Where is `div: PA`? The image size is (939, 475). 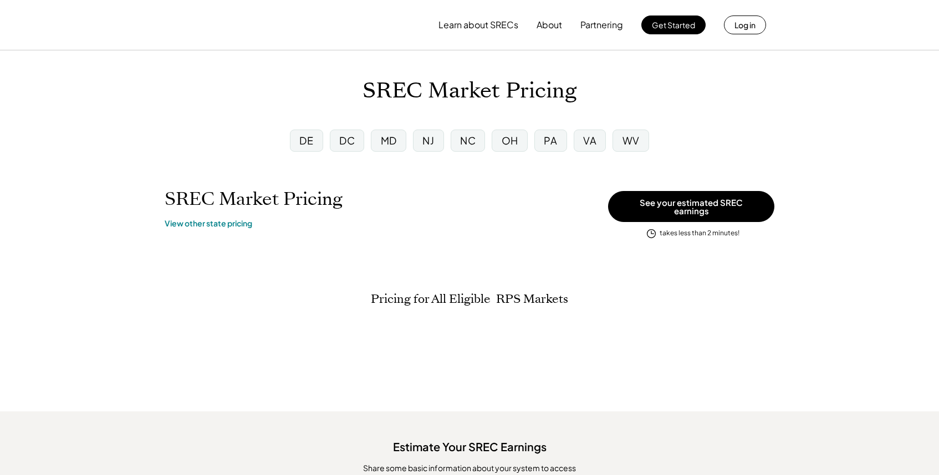
div: PA is located at coordinates (550, 140).